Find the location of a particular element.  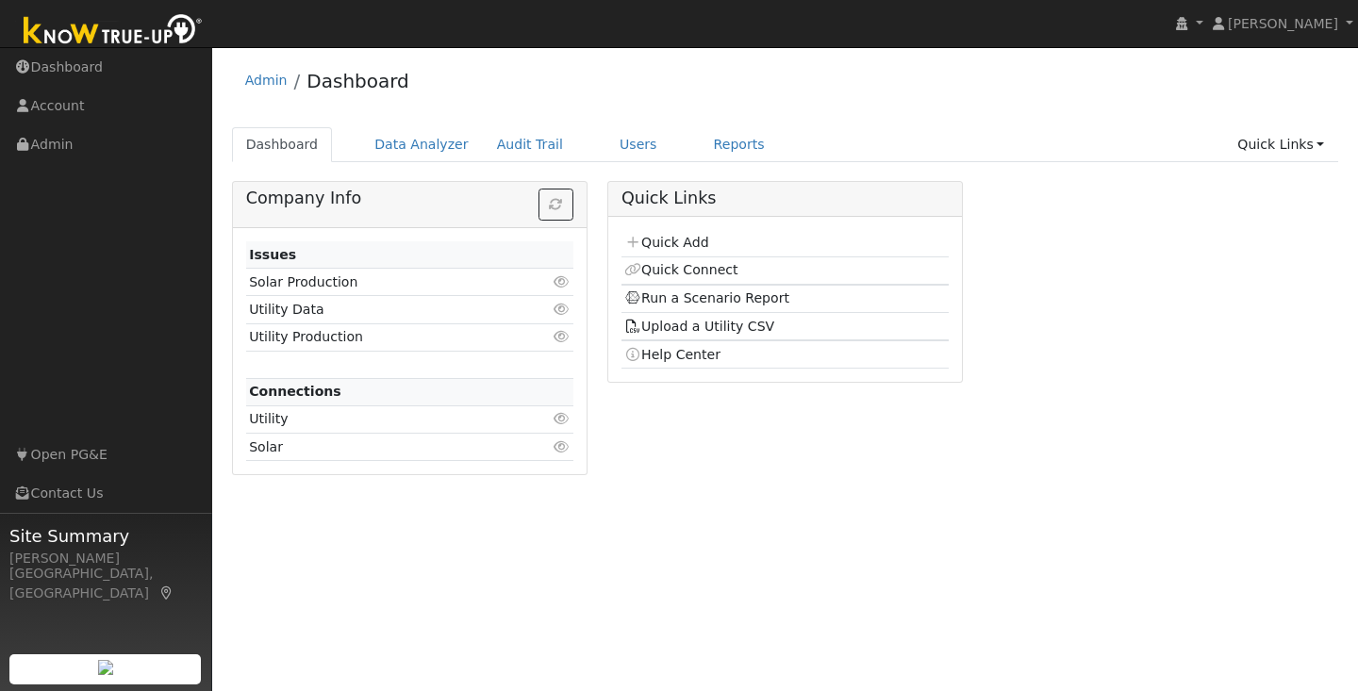

td: Utility Production is located at coordinates (383, 337).